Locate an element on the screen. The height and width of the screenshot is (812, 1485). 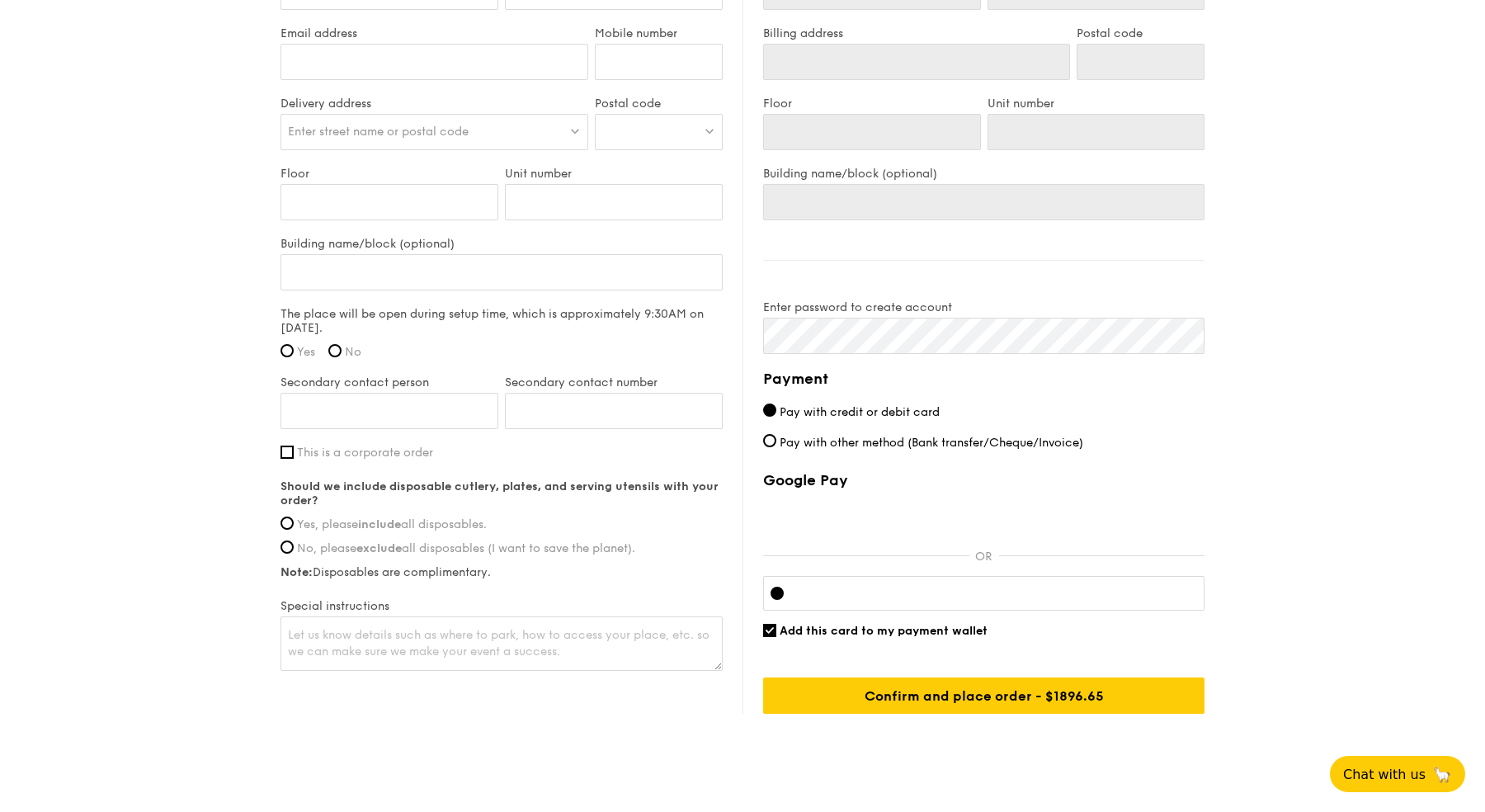
span: No is located at coordinates (353, 351).